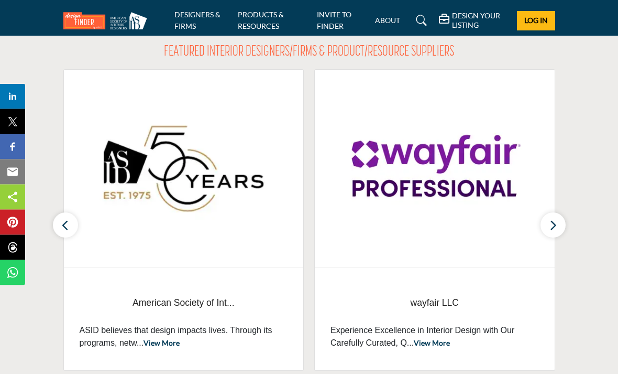 The width and height of the screenshot is (618, 374). I want to click on div: DESIGN YOUR LISTING, so click(474, 20).